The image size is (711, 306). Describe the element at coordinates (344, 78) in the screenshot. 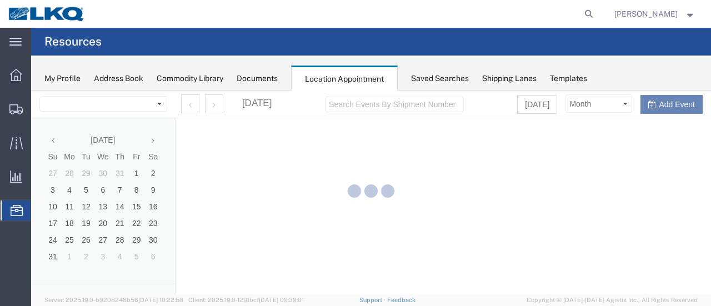

I see `div: Location Appointment` at that location.